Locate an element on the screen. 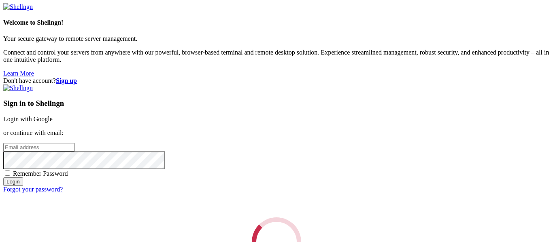 Image resolution: width=553 pixels, height=242 pixels. h4: Welcome to Shellngn! is located at coordinates (276, 23).